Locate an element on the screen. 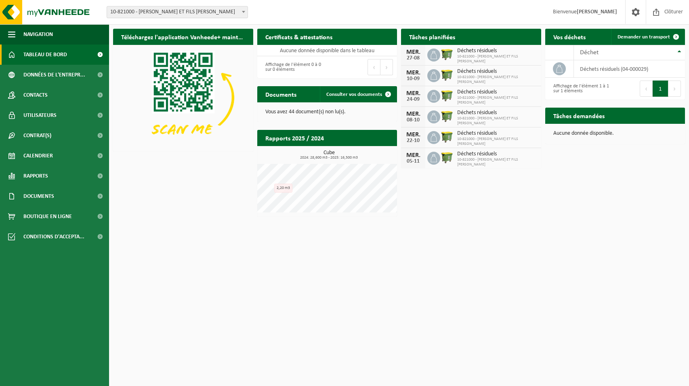  div: 05-11 is located at coordinates (413, 161).